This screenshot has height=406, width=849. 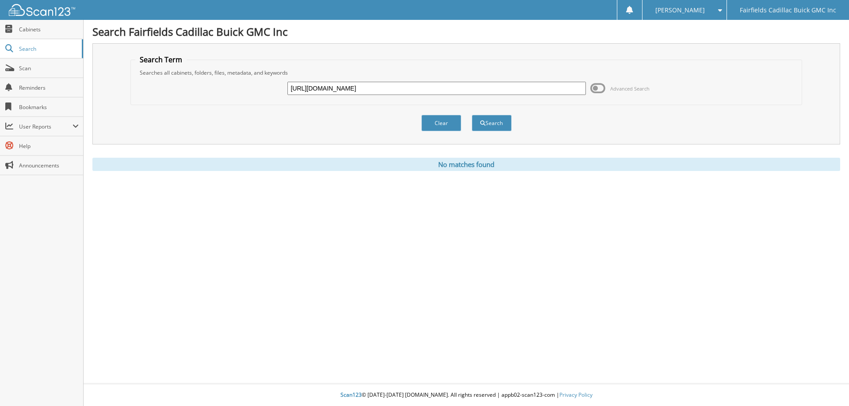 I want to click on div: Searches all cabinets, folders, files, metadata, and keywords, so click(x=466, y=72).